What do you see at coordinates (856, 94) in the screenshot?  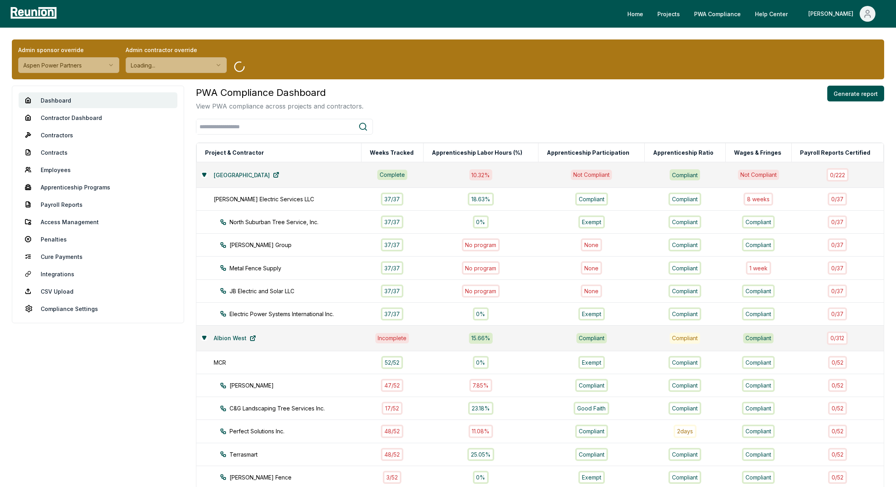 I see `button: Generate report` at bounding box center [856, 94].